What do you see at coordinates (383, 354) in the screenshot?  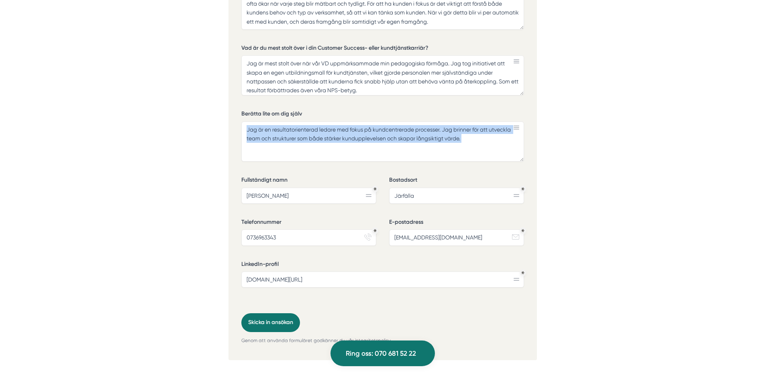 I see `a: Ring oss: 070 681 52 22` at bounding box center [383, 354].